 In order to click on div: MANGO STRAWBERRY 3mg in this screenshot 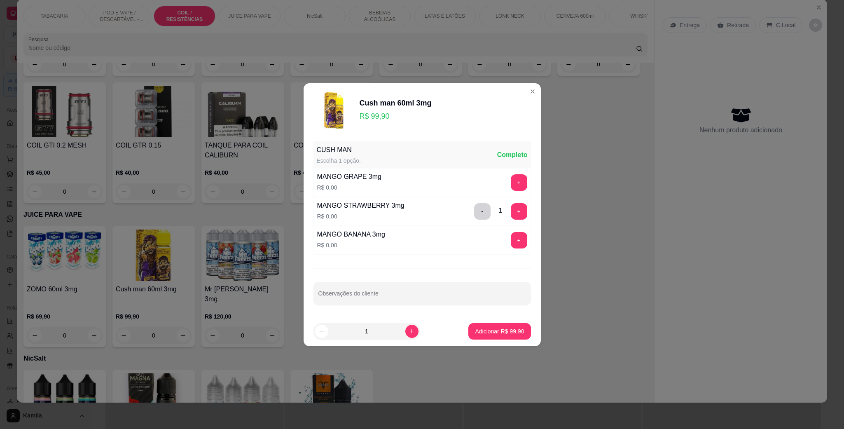, I will do `click(361, 205)`.